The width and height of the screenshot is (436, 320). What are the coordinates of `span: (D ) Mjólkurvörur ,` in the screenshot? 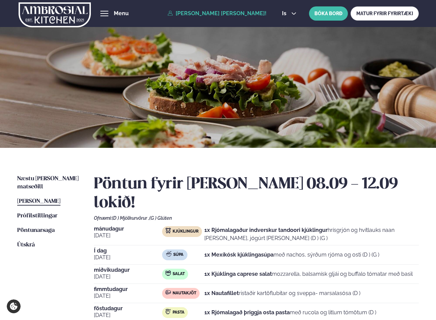 It's located at (130, 218).